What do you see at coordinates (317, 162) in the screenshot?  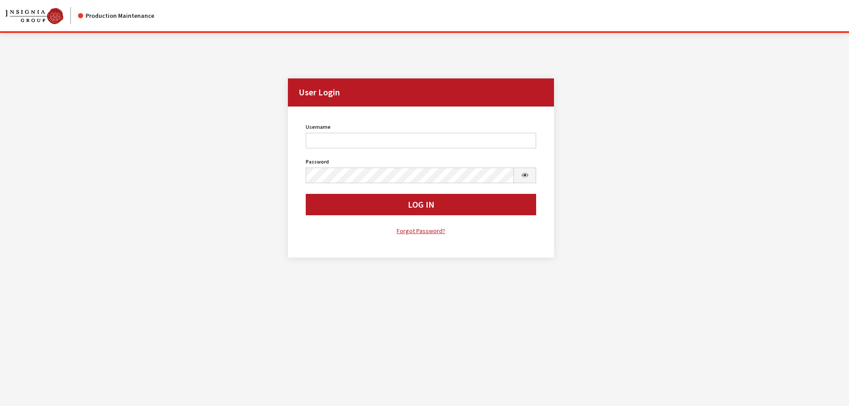 I see `label: Password` at bounding box center [317, 162].